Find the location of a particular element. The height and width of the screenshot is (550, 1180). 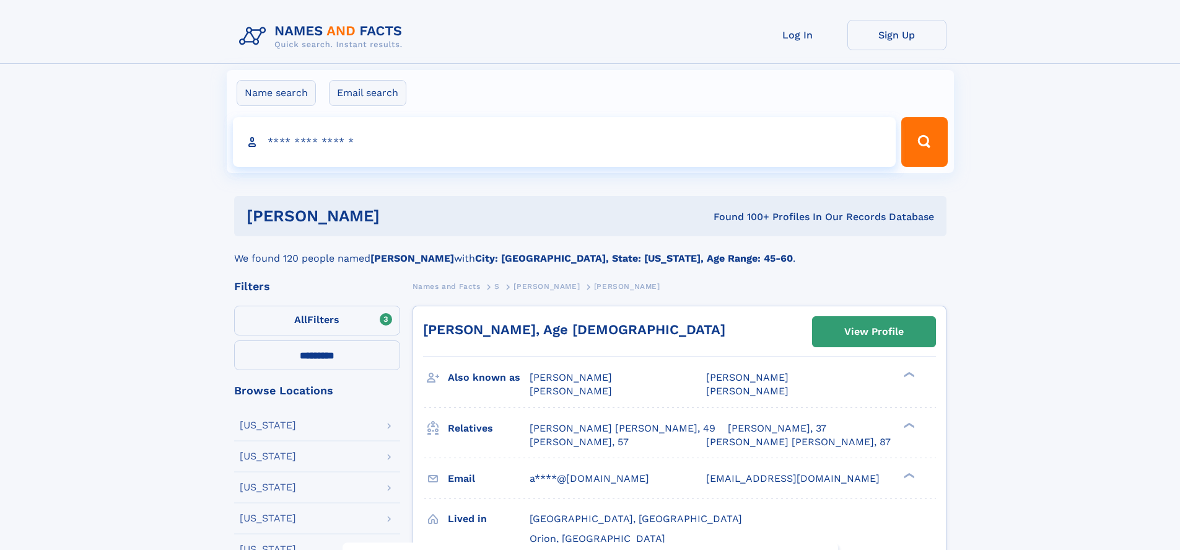

label: Email search is located at coordinates (367, 93).